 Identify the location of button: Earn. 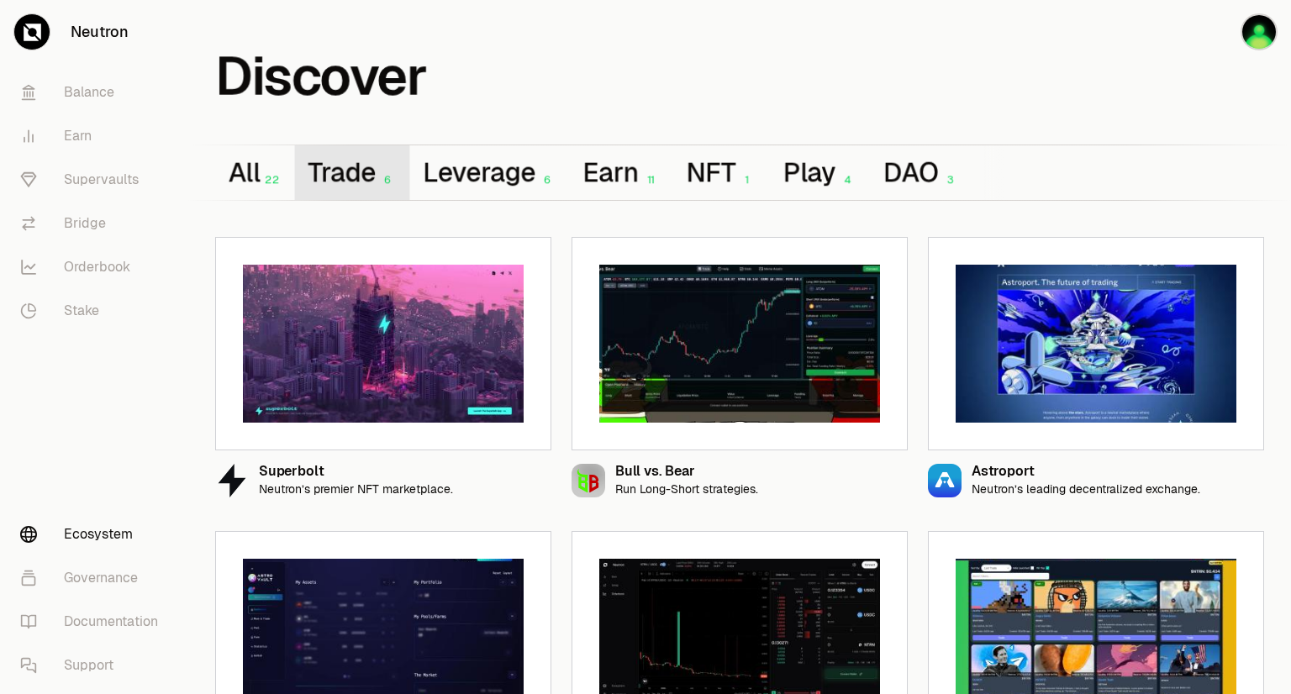
(621, 172).